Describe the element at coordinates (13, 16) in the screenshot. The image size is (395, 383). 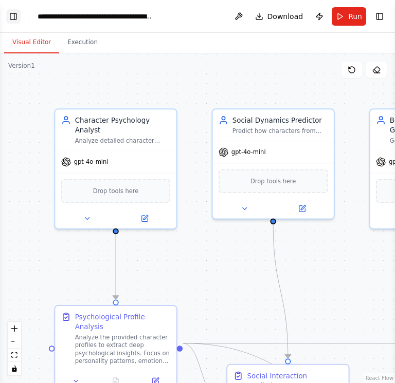
I see `button: Show left sidebar` at that location.